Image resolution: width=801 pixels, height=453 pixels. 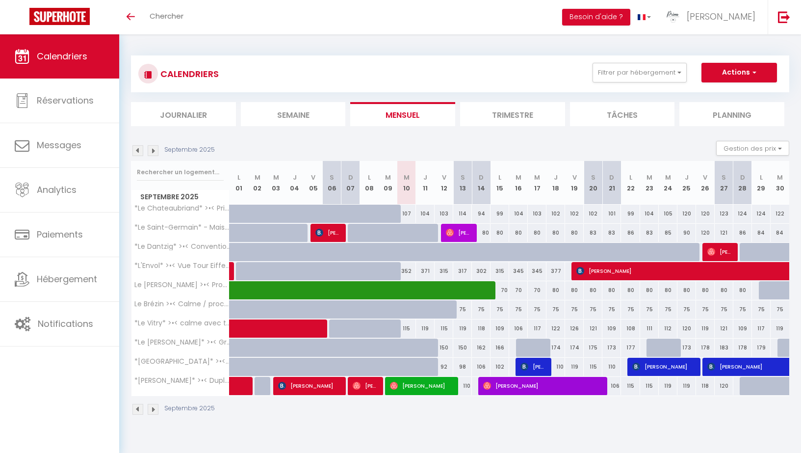 What do you see at coordinates (500, 347) in the screenshot?
I see `div: 166` at bounding box center [500, 347].